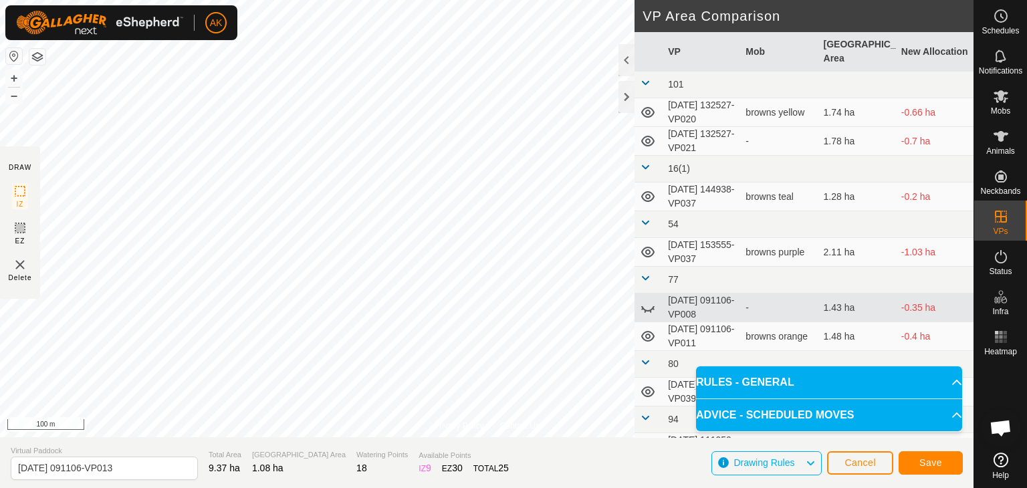 The height and width of the screenshot is (488, 1027). What do you see at coordinates (1000, 231) in the screenshot?
I see `span: VPs` at bounding box center [1000, 231].